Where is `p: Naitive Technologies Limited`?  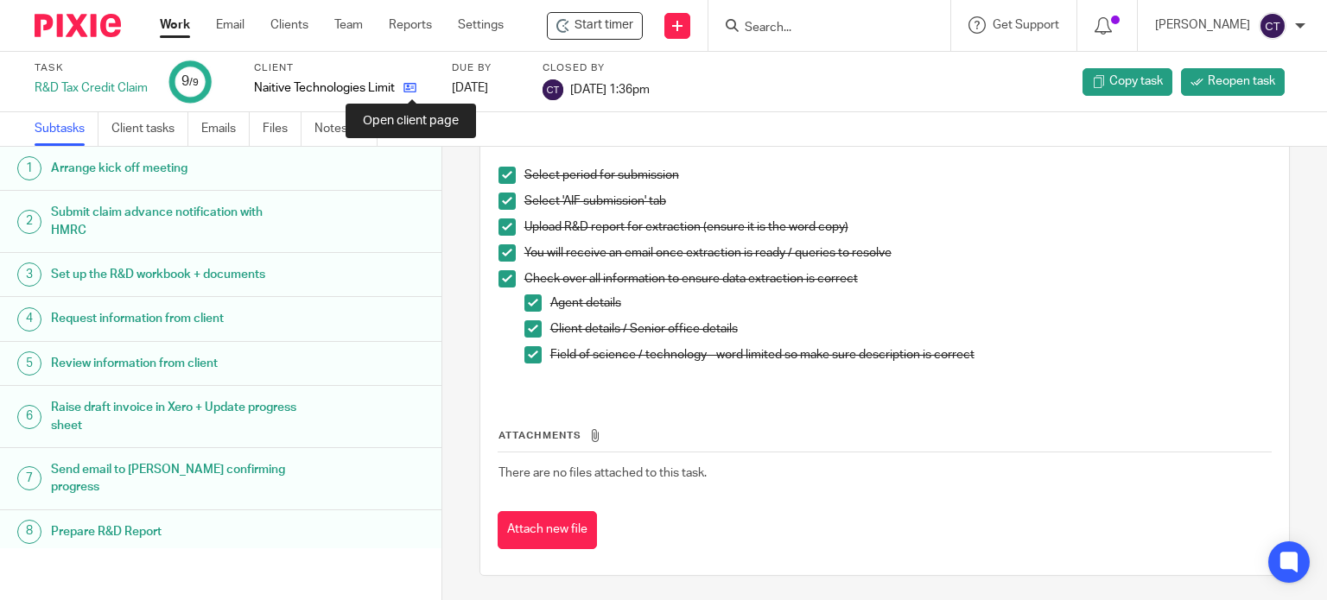 p: Naitive Technologies Limited is located at coordinates (324, 88).